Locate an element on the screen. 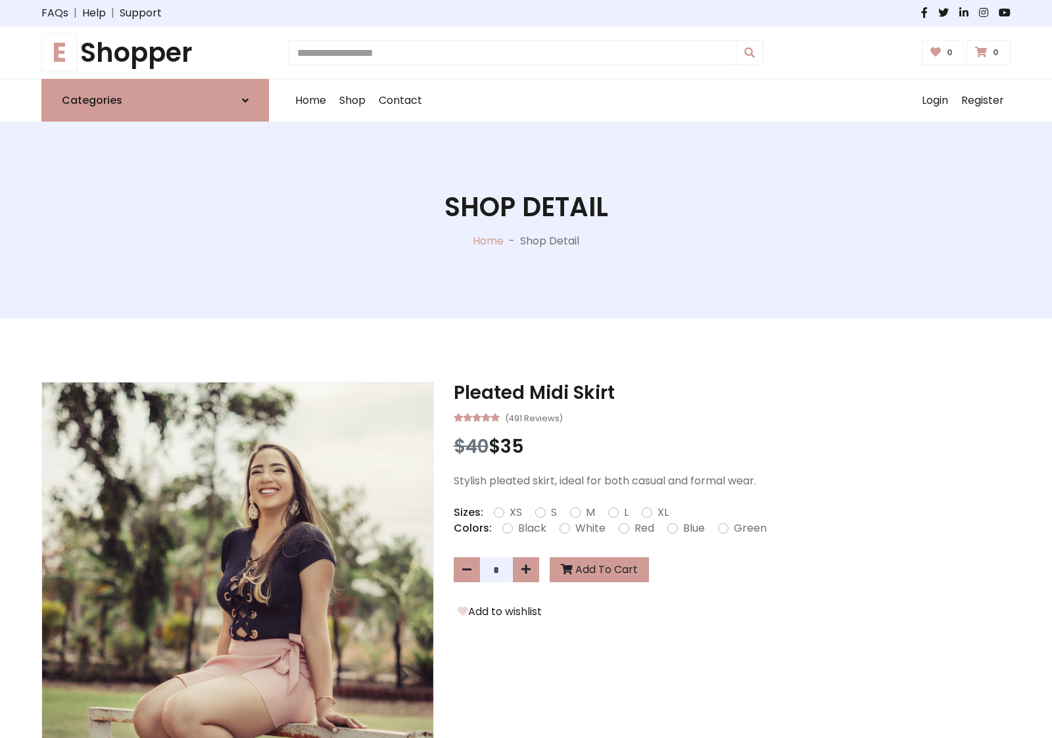 This screenshot has height=738, width=1052. p: Sizes: is located at coordinates (468, 513).